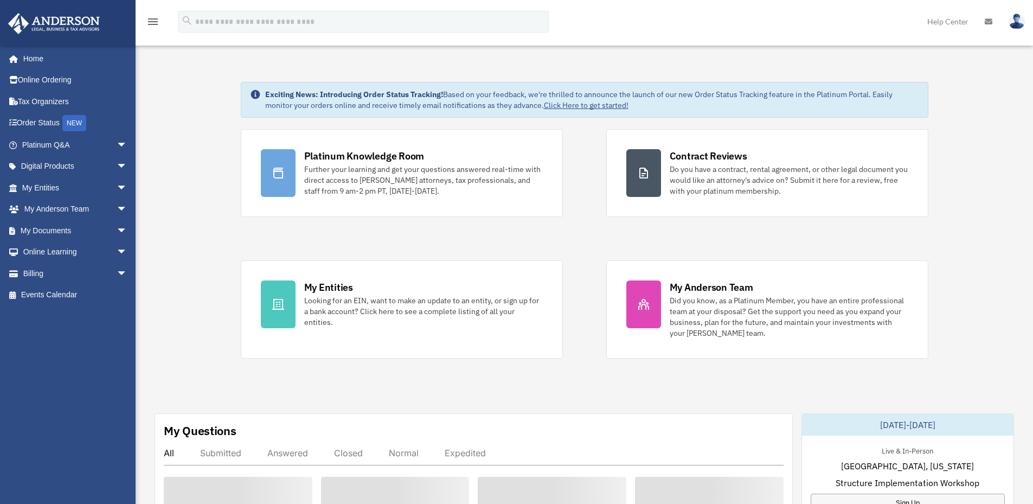  Describe the element at coordinates (712, 287) in the screenshot. I see `div: My Anderson Team` at that location.